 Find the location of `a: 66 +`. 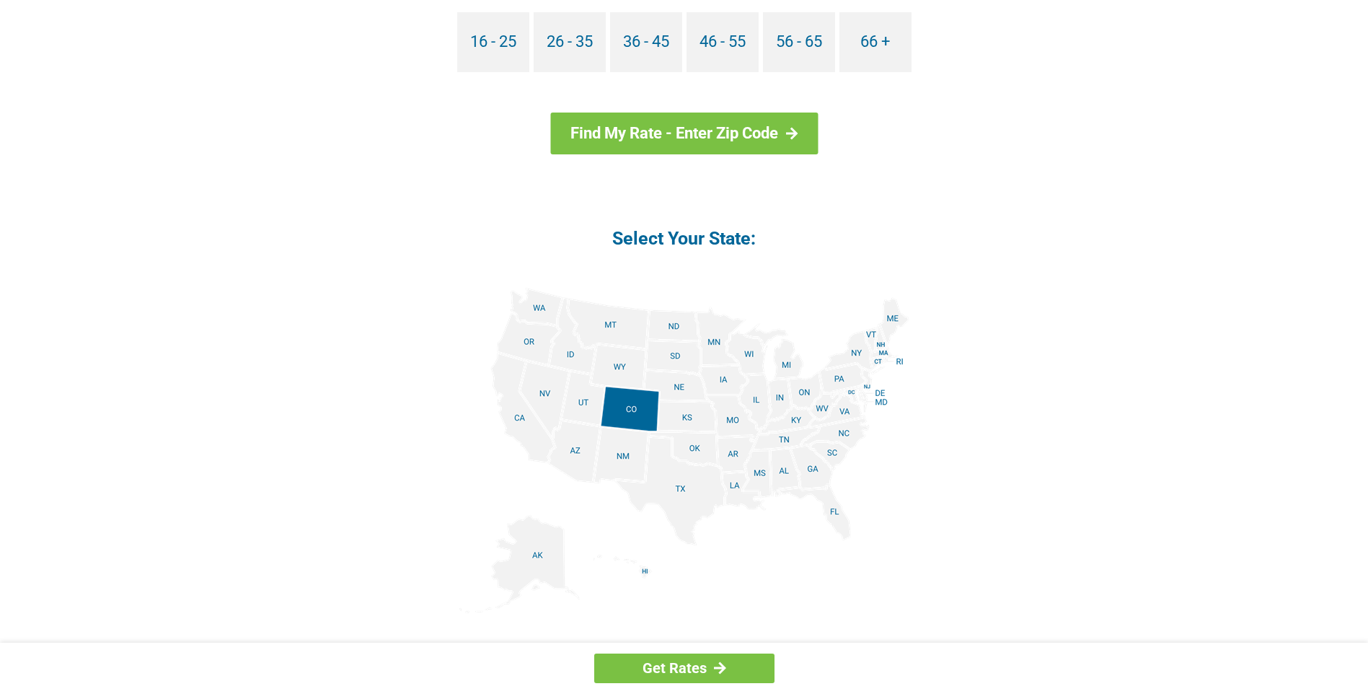

a: 66 + is located at coordinates (876, 42).